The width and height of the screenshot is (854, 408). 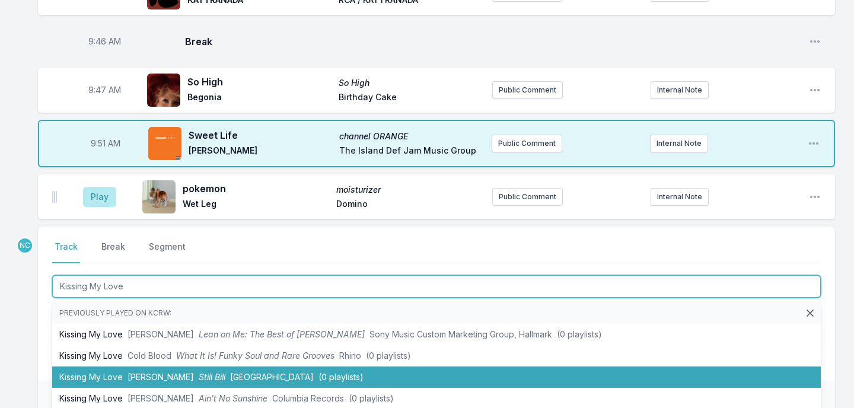 I want to click on span: Begonia, so click(x=259, y=98).